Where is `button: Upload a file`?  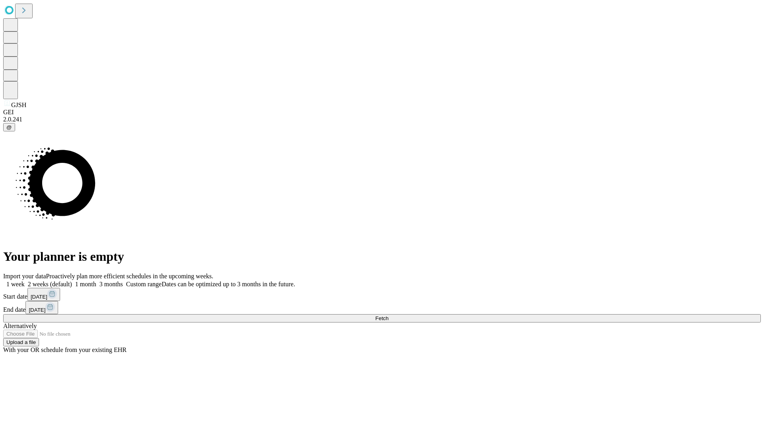
button: Upload a file is located at coordinates (21, 342).